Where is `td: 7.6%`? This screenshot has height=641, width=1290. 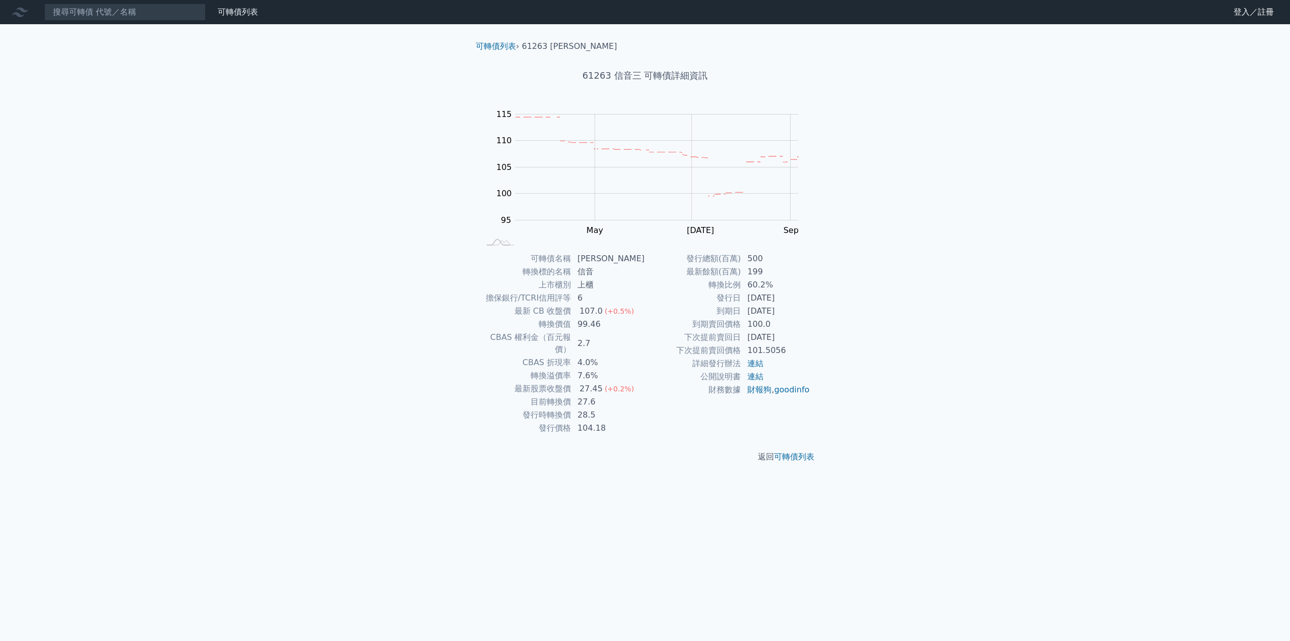
td: 7.6% is located at coordinates (608, 375).